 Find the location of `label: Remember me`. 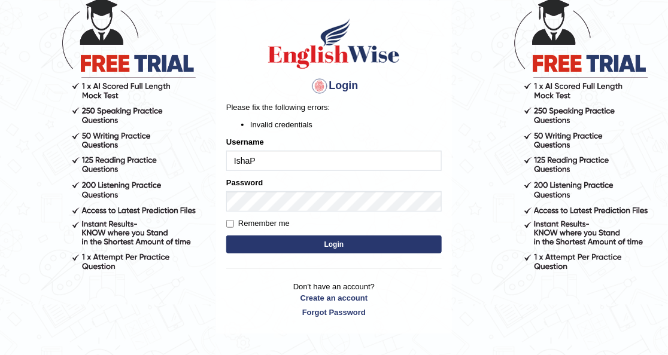

label: Remember me is located at coordinates (258, 224).